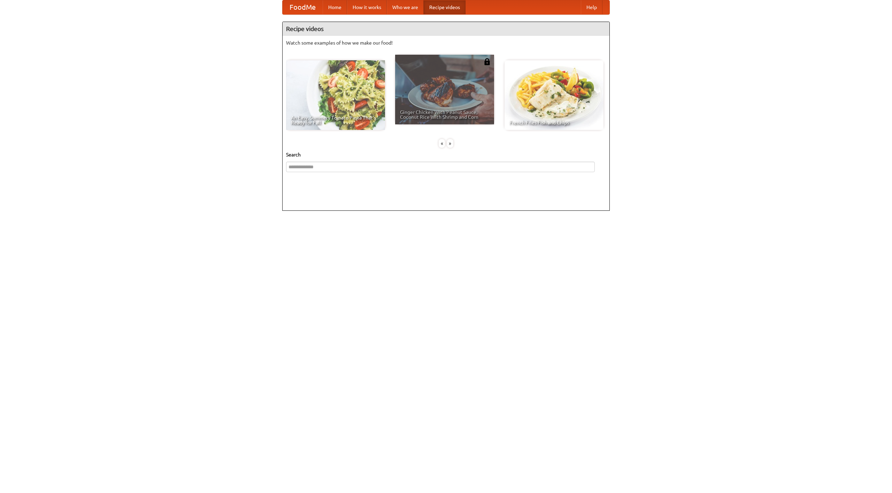  Describe the element at coordinates (554, 123) in the screenshot. I see `span: French Fries Fish and Chips` at that location.